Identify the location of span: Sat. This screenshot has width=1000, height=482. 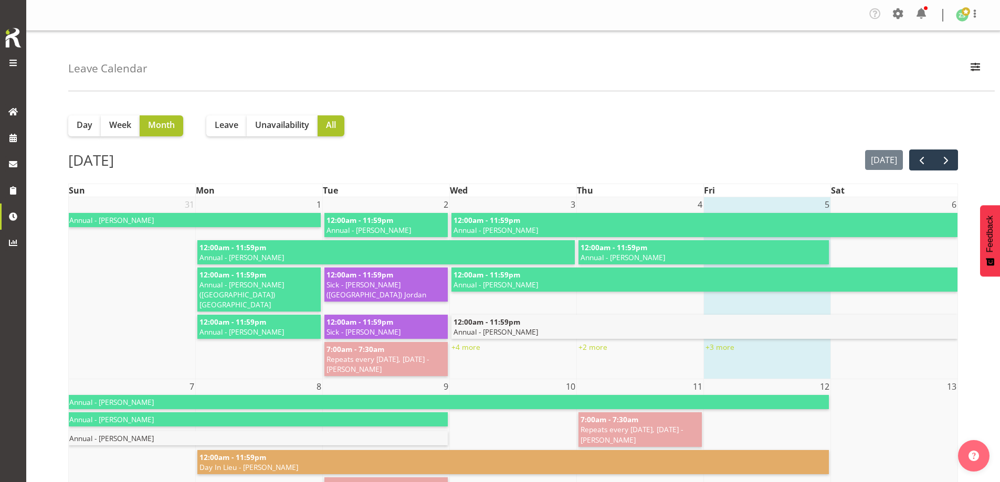
(838, 191).